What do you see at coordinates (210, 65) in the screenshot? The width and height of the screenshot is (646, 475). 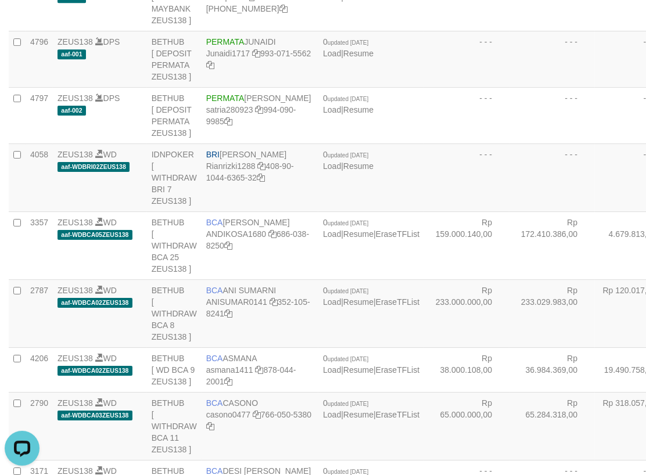 I see `a: Copy 9930715562 to clipboard` at bounding box center [210, 65].